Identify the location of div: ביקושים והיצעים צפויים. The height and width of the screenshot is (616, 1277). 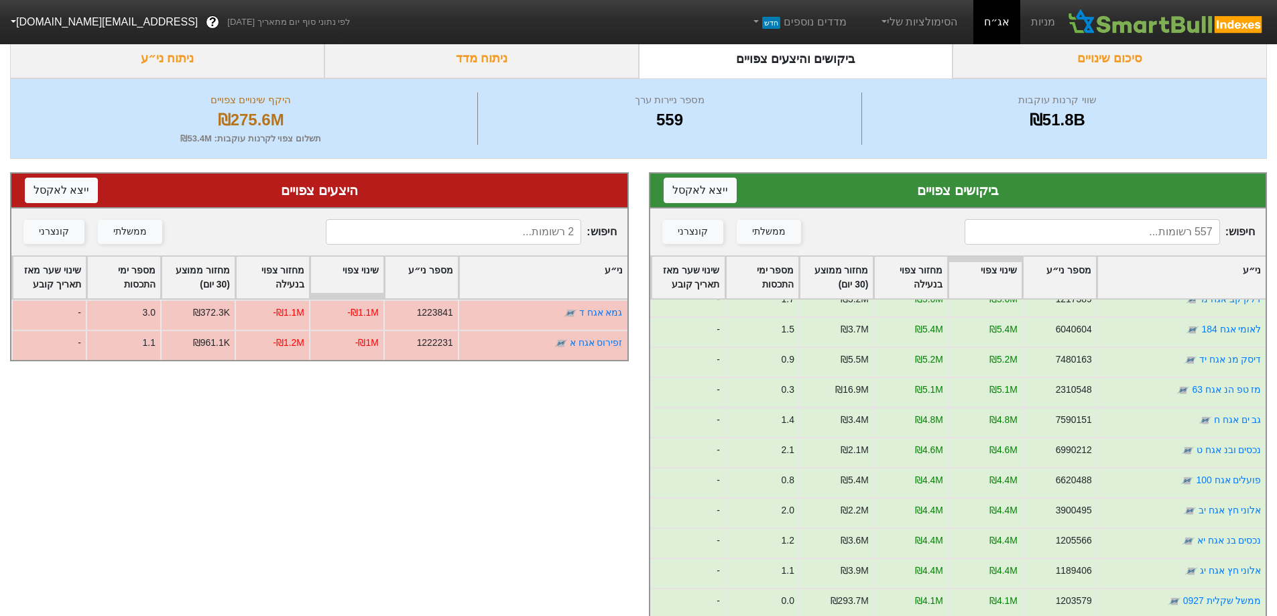
(796, 58).